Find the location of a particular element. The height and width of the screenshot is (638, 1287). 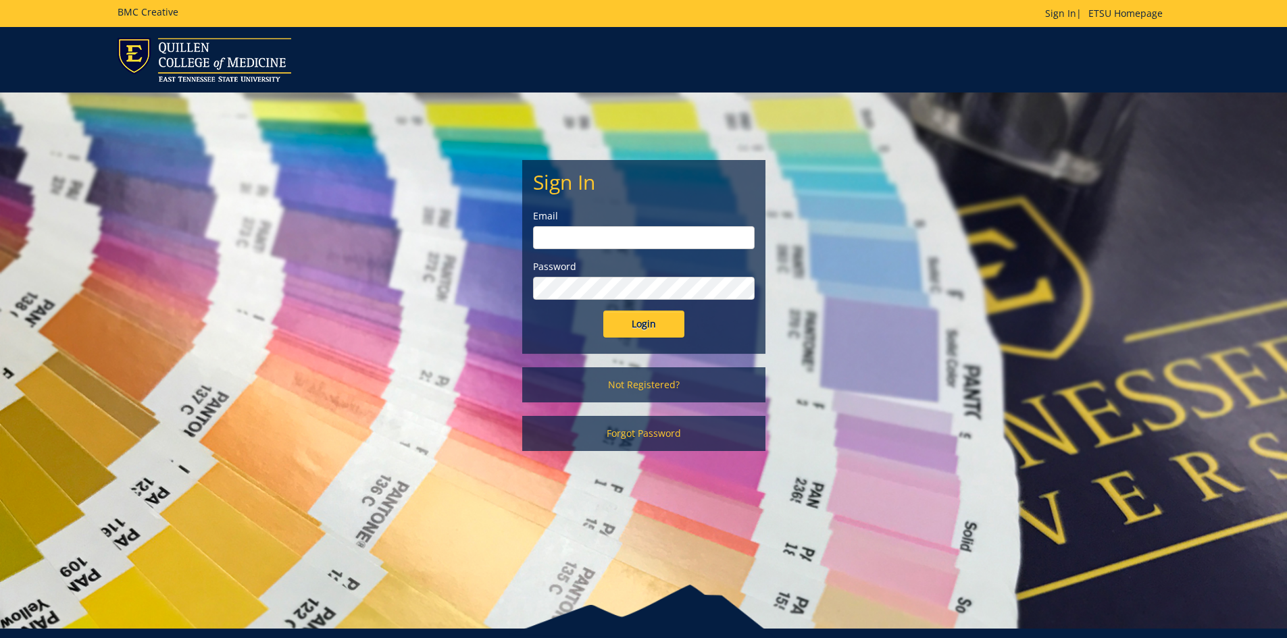

a: ETSU Homepage is located at coordinates (1125, 13).